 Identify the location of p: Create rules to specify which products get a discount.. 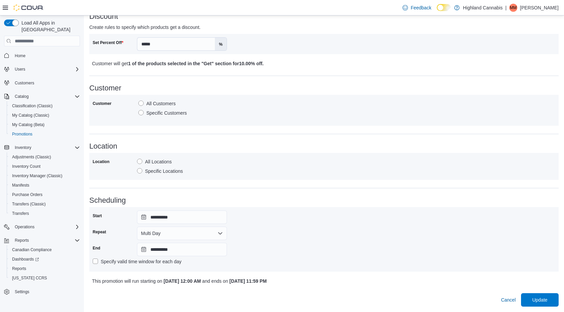
(265, 27).